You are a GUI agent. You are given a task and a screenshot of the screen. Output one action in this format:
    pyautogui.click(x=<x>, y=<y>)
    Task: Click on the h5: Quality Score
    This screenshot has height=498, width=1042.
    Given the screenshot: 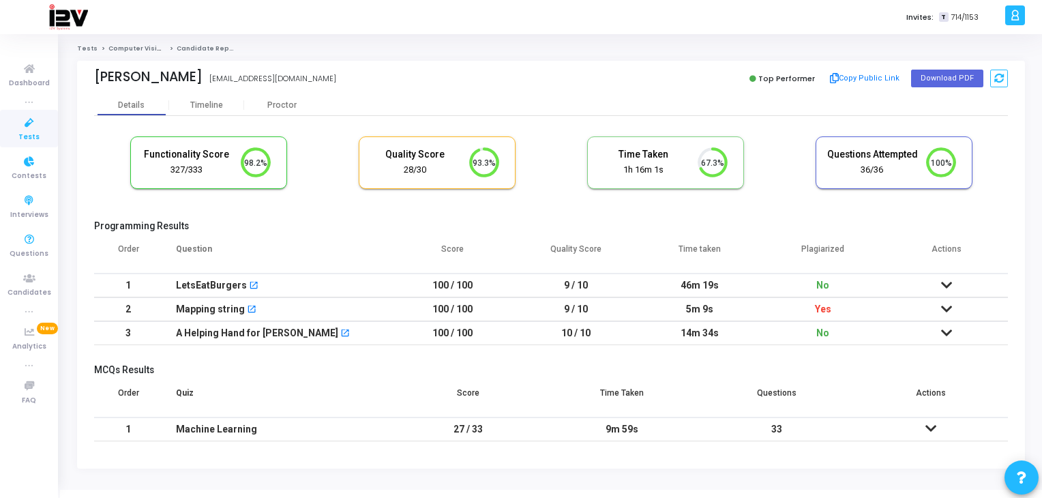 What is the action you would take?
    pyautogui.click(x=415, y=154)
    